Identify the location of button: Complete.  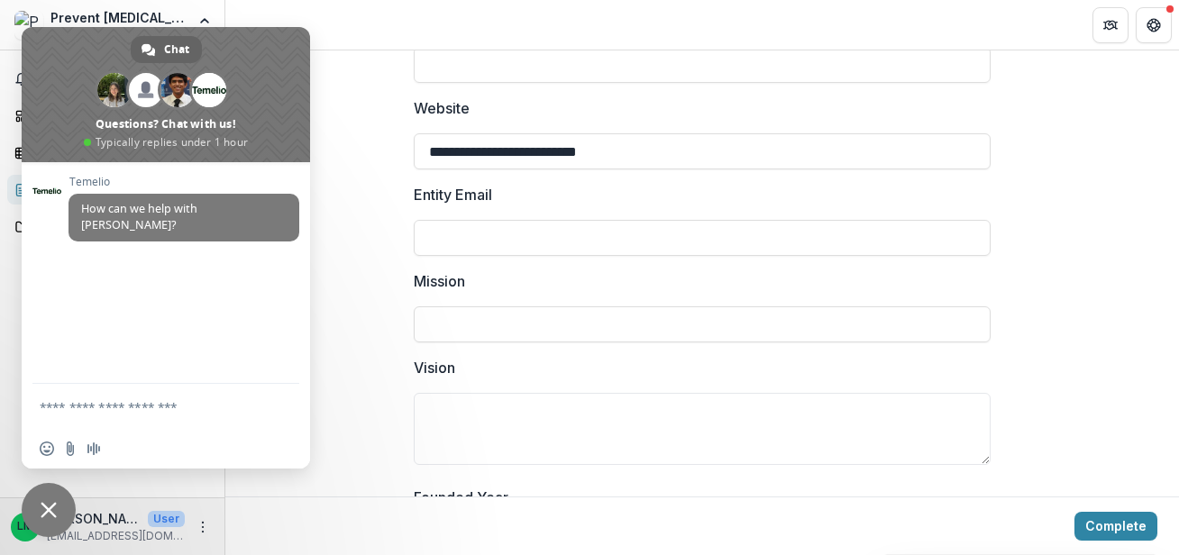
(1116, 527).